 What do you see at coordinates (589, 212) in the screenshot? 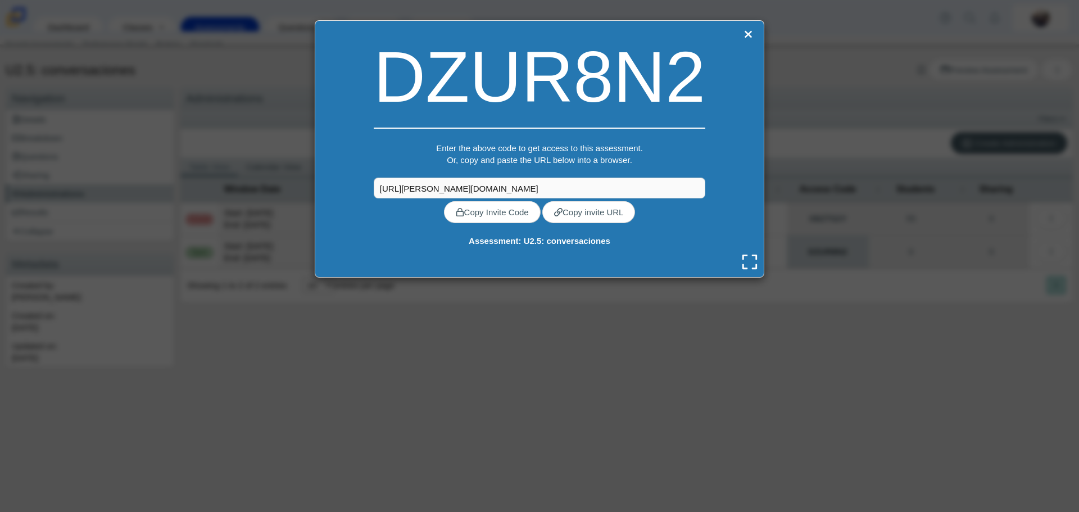
I see `a: Copy invite URL` at bounding box center [589, 212].